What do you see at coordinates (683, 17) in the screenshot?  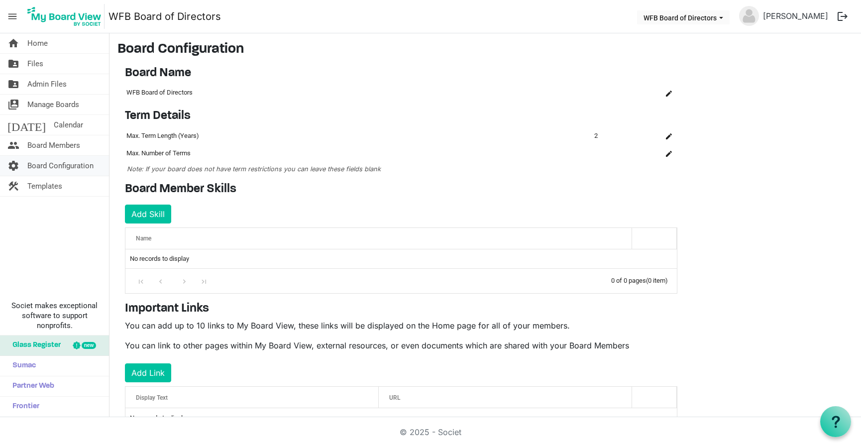 I see `button: WFB Board of Directors dropdownbutton` at bounding box center [683, 17].